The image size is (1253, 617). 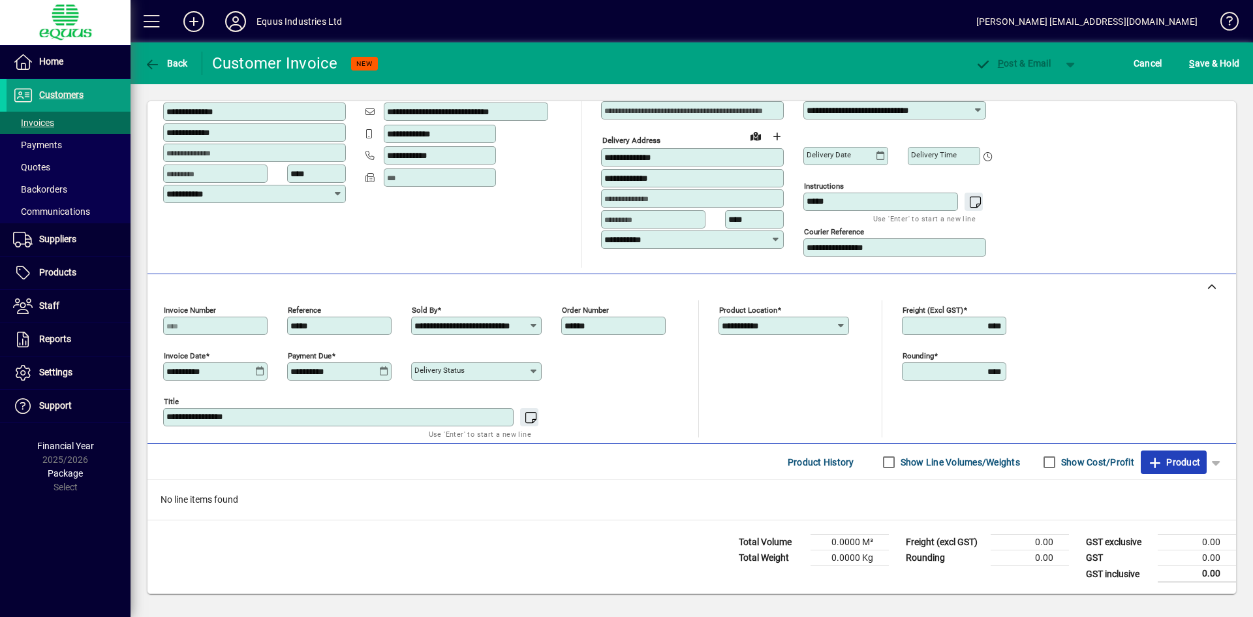 I want to click on td: Total Weight, so click(x=771, y=558).